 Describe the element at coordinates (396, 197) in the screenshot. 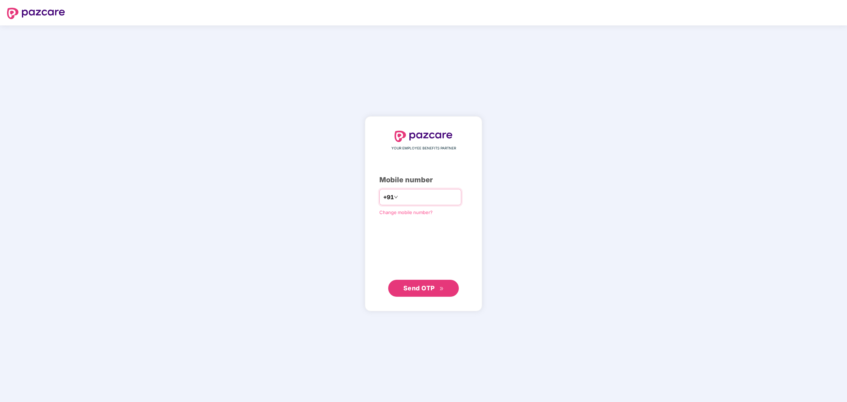

I see `span: down` at that location.